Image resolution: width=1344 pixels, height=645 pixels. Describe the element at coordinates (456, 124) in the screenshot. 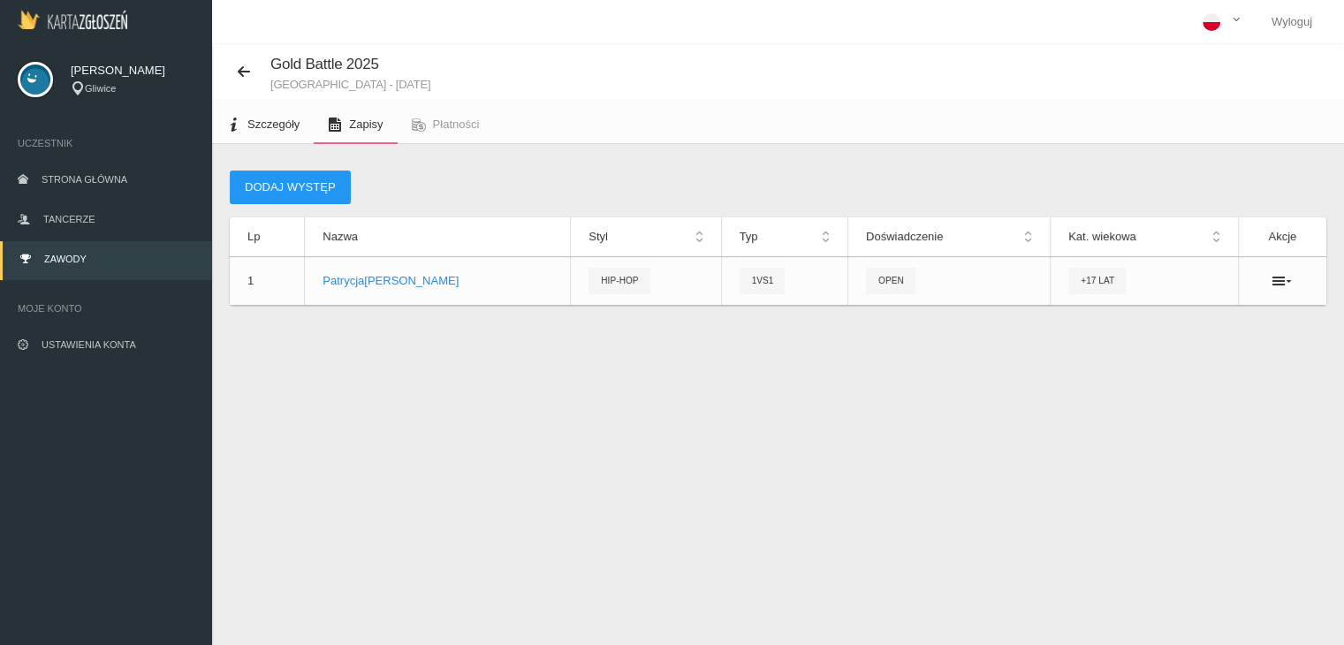

I see `span: Płatności` at that location.